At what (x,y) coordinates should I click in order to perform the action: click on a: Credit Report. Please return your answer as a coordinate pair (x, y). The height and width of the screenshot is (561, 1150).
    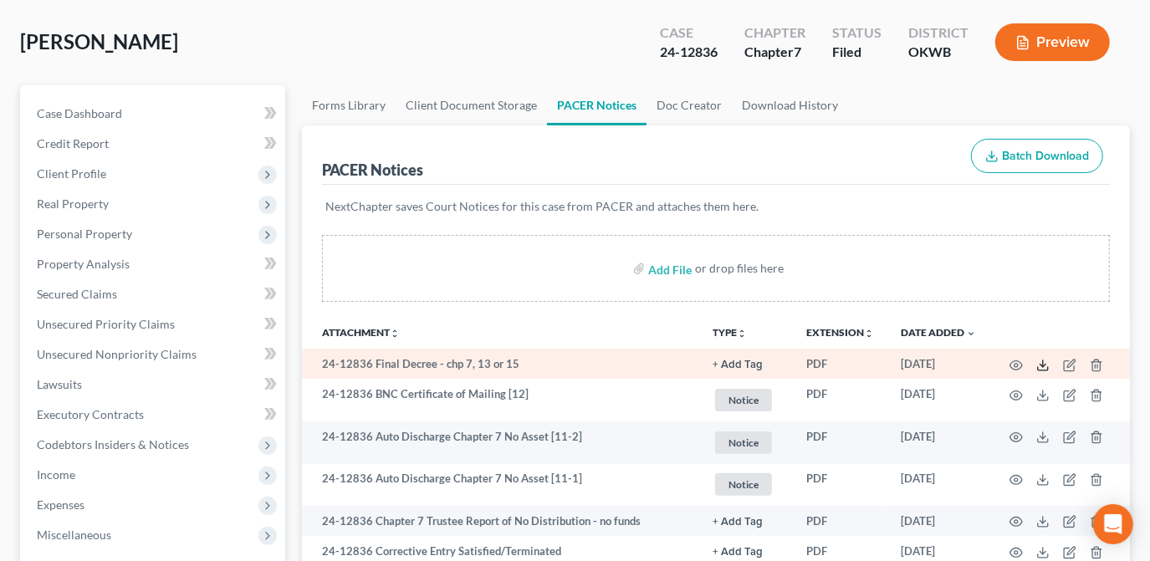
    Looking at the image, I should click on (154, 144).